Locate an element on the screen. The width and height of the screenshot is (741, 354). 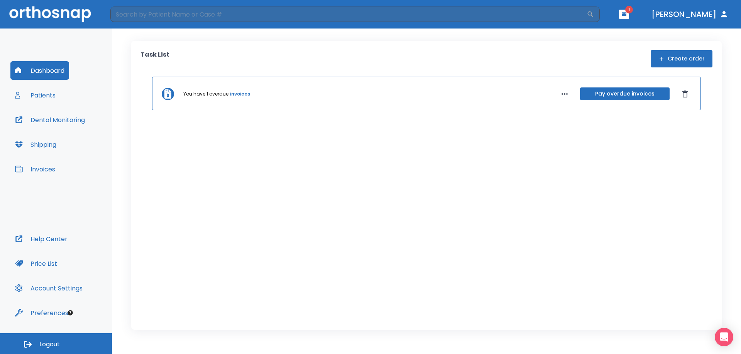
button: Create order is located at coordinates (681, 59).